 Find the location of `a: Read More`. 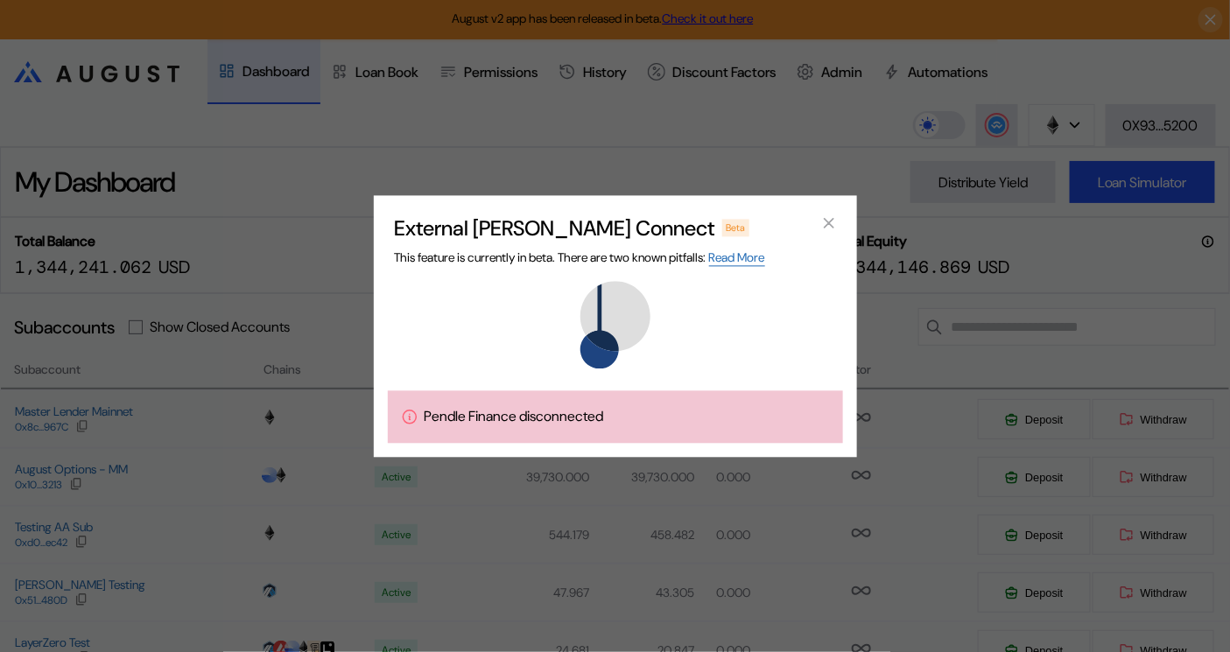

a: Read More is located at coordinates (737, 257).